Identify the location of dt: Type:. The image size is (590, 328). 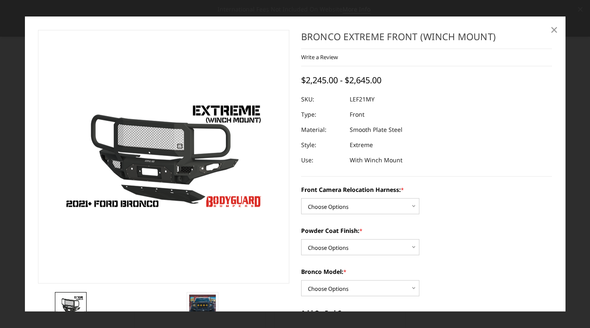
(322, 115).